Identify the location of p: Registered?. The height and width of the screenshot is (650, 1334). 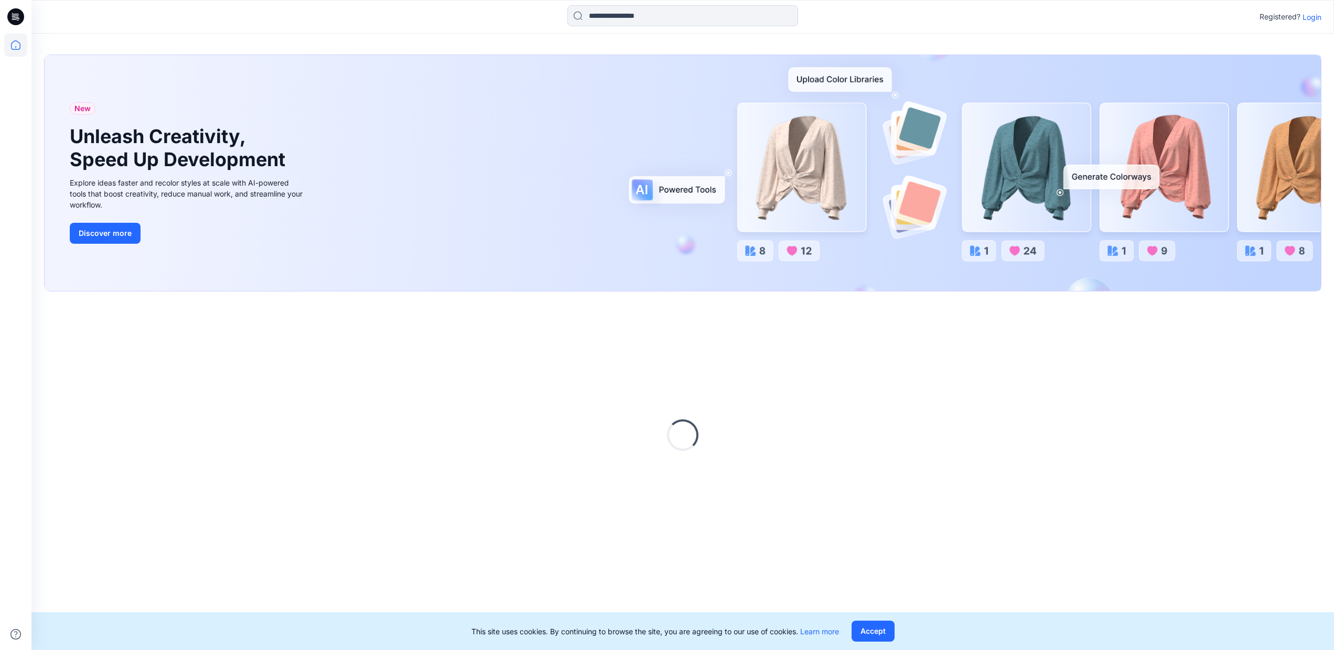
(1280, 17).